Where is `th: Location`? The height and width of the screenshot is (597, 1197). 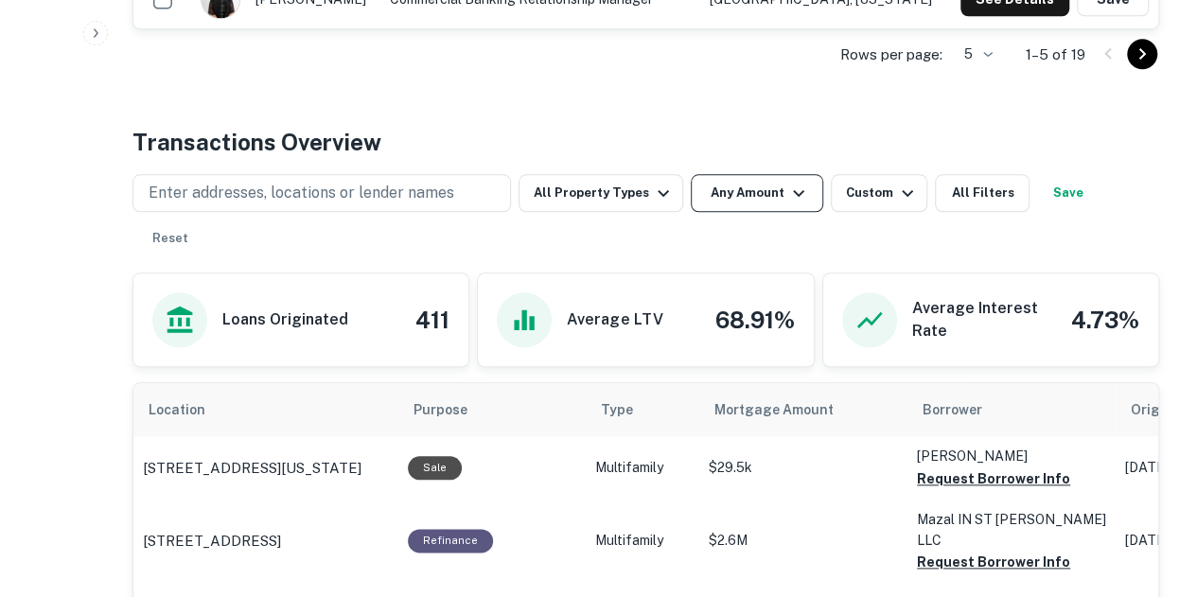
th: Location is located at coordinates (266, 410).